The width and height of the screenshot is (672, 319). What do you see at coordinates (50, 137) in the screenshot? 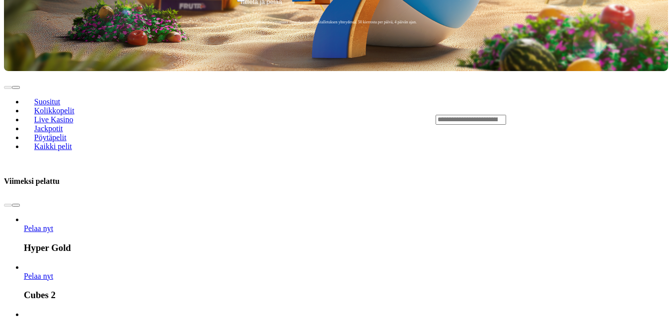
I see `a: Pöytäpelit` at bounding box center [50, 137].